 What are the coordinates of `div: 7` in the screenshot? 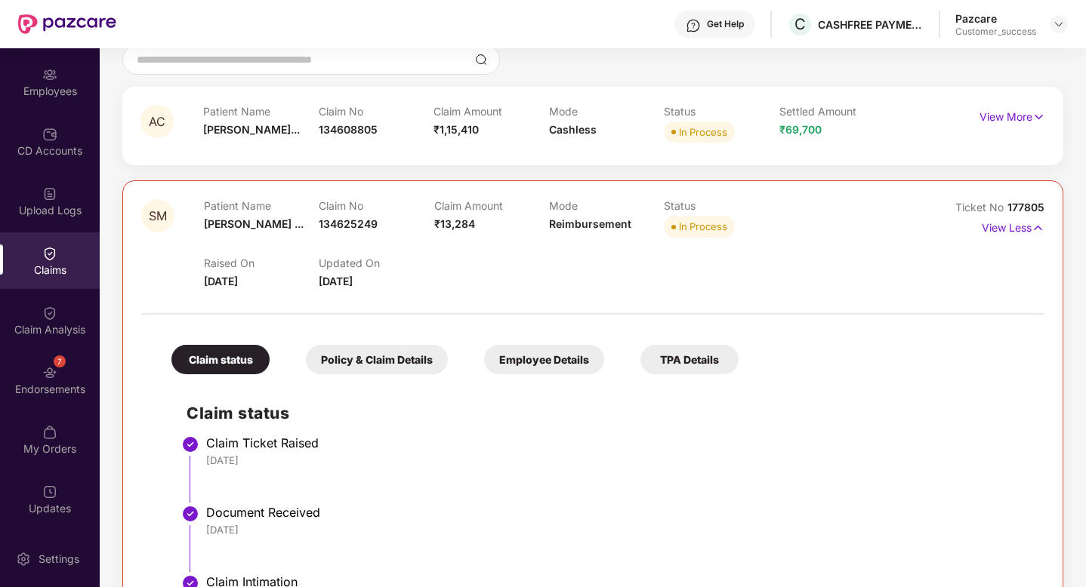 It's located at (60, 362).